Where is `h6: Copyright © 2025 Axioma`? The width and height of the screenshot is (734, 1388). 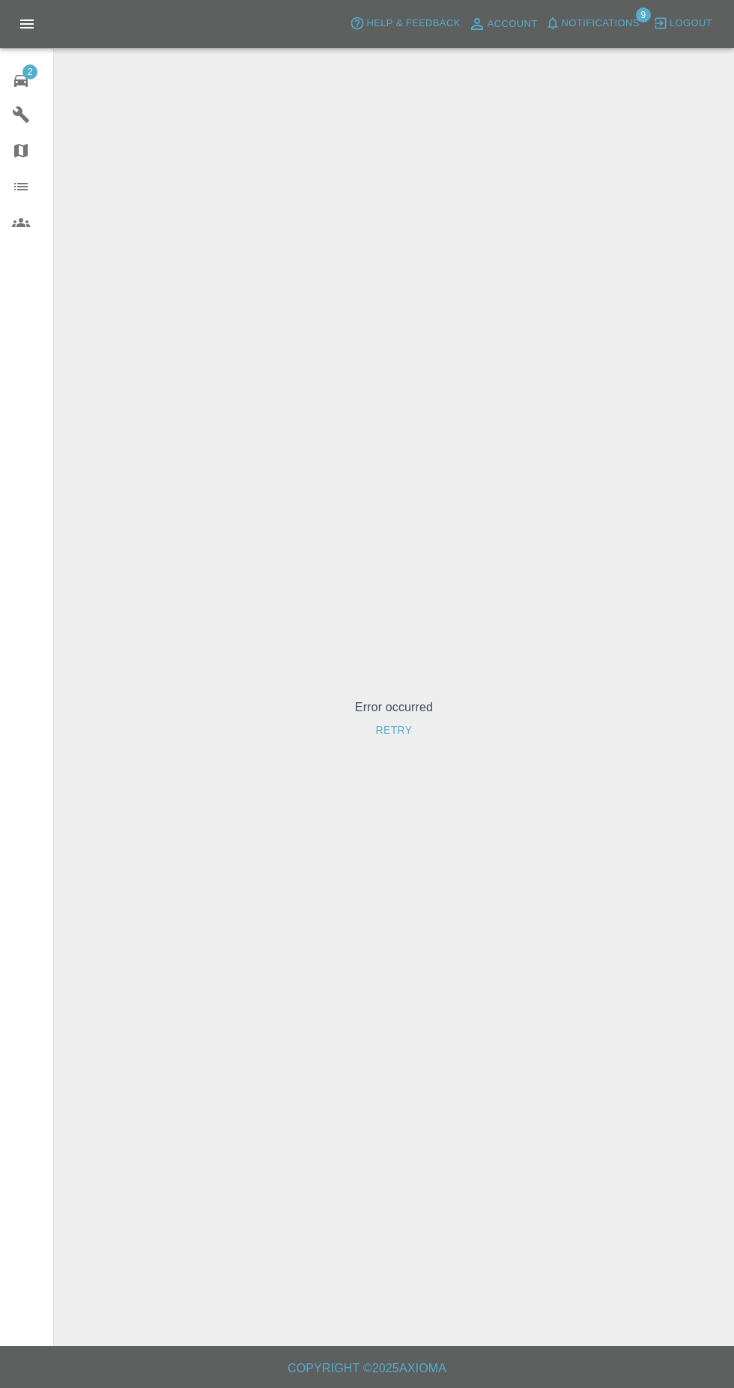 h6: Copyright © 2025 Axioma is located at coordinates (367, 1368).